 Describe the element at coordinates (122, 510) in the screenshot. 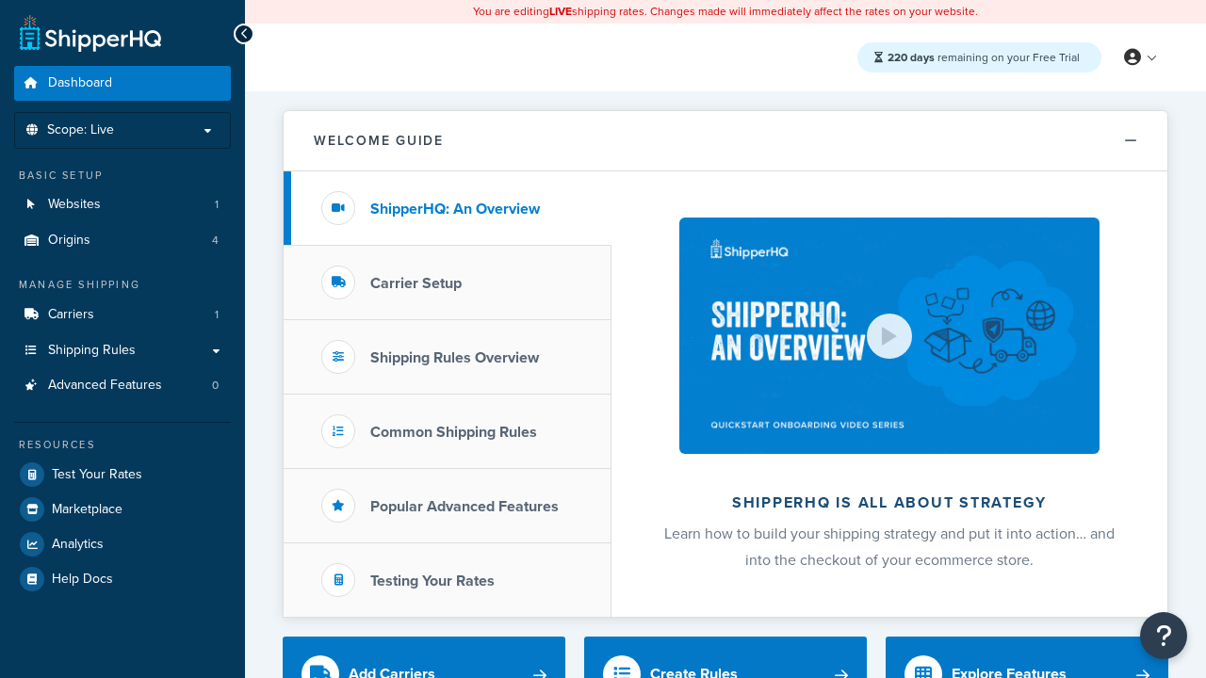

I see `li: Marketplace` at that location.